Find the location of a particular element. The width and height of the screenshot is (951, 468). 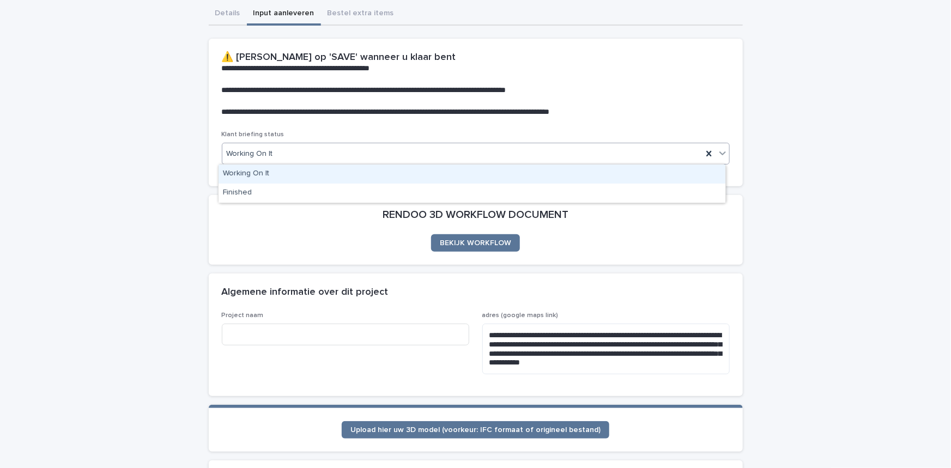

span: Working On It is located at coordinates (250, 154).